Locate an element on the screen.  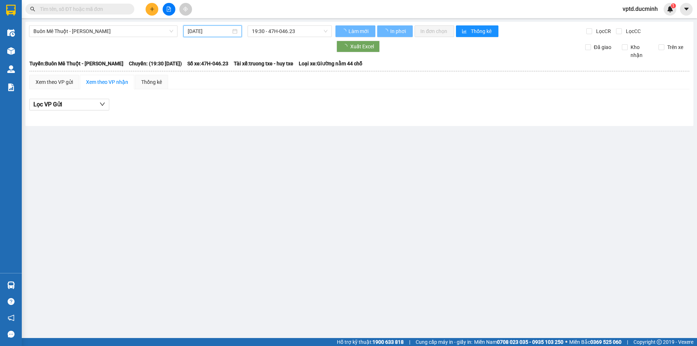
span: aim is located at coordinates (185, 9).